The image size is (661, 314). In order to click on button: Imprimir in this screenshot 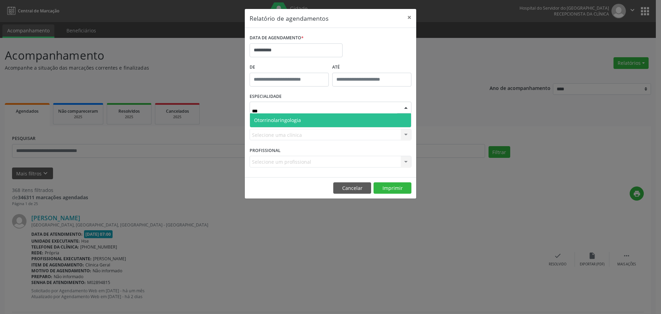, I will do `click(392, 188)`.